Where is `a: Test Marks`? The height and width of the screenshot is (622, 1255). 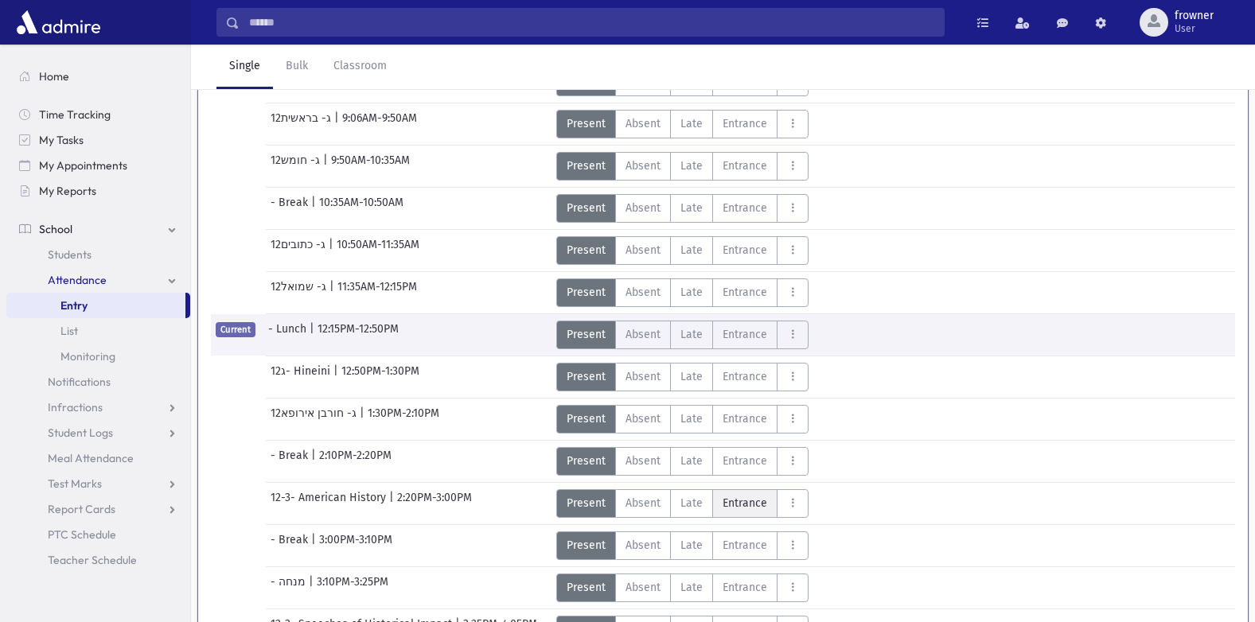 a: Test Marks is located at coordinates (98, 484).